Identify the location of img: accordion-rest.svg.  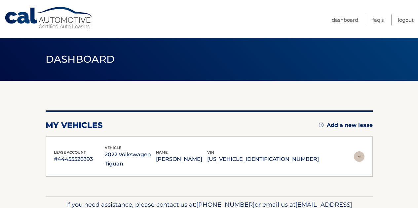
(359, 157).